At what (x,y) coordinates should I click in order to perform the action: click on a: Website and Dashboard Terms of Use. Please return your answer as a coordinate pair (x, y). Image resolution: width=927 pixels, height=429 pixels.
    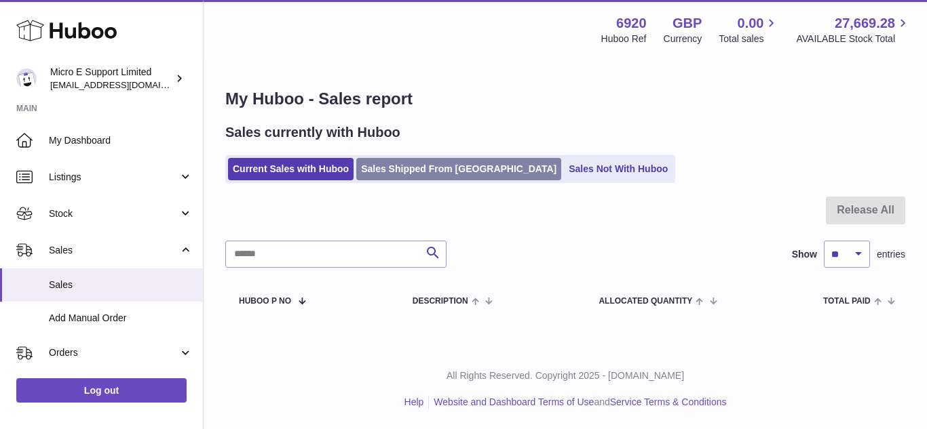
    Looking at the image, I should click on (514, 402).